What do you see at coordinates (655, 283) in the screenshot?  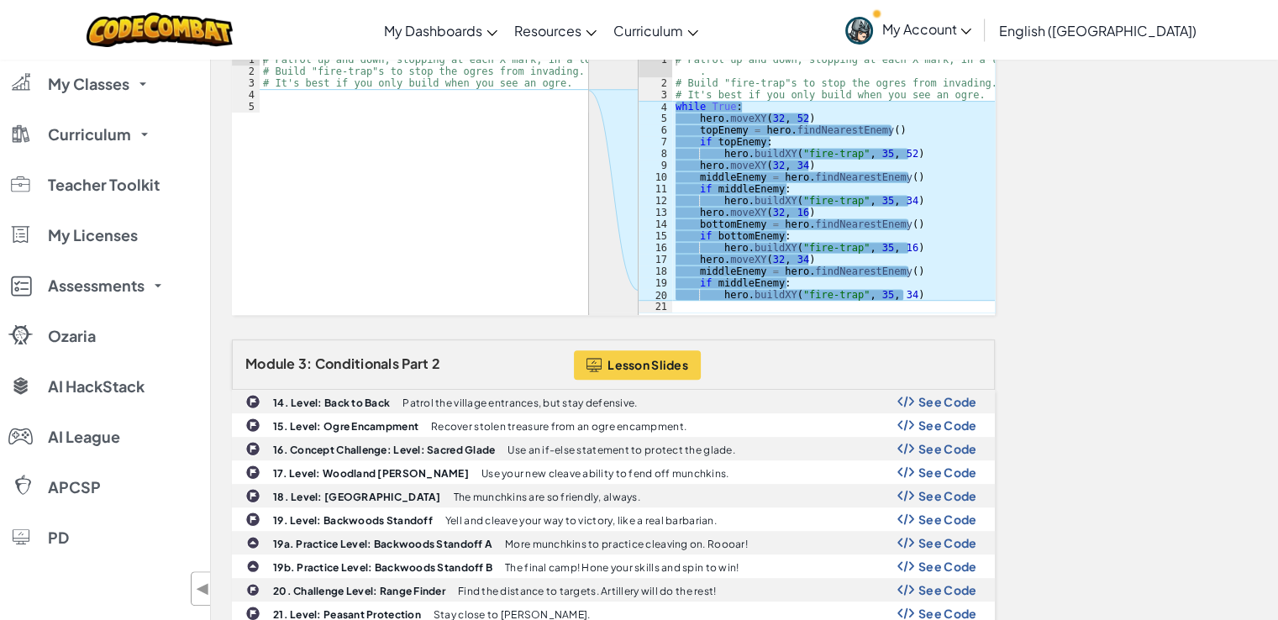 I see `div: 19` at bounding box center [655, 283].